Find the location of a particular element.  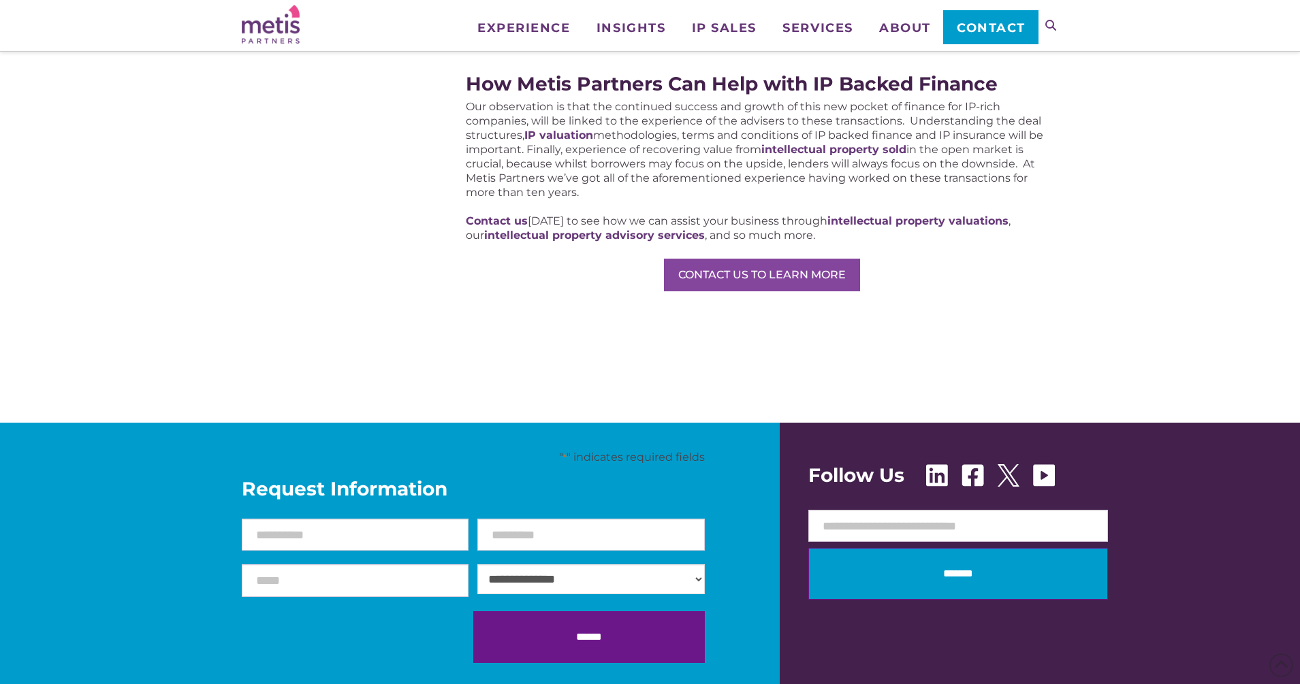

a: intellectual property advisory services is located at coordinates (595, 235).